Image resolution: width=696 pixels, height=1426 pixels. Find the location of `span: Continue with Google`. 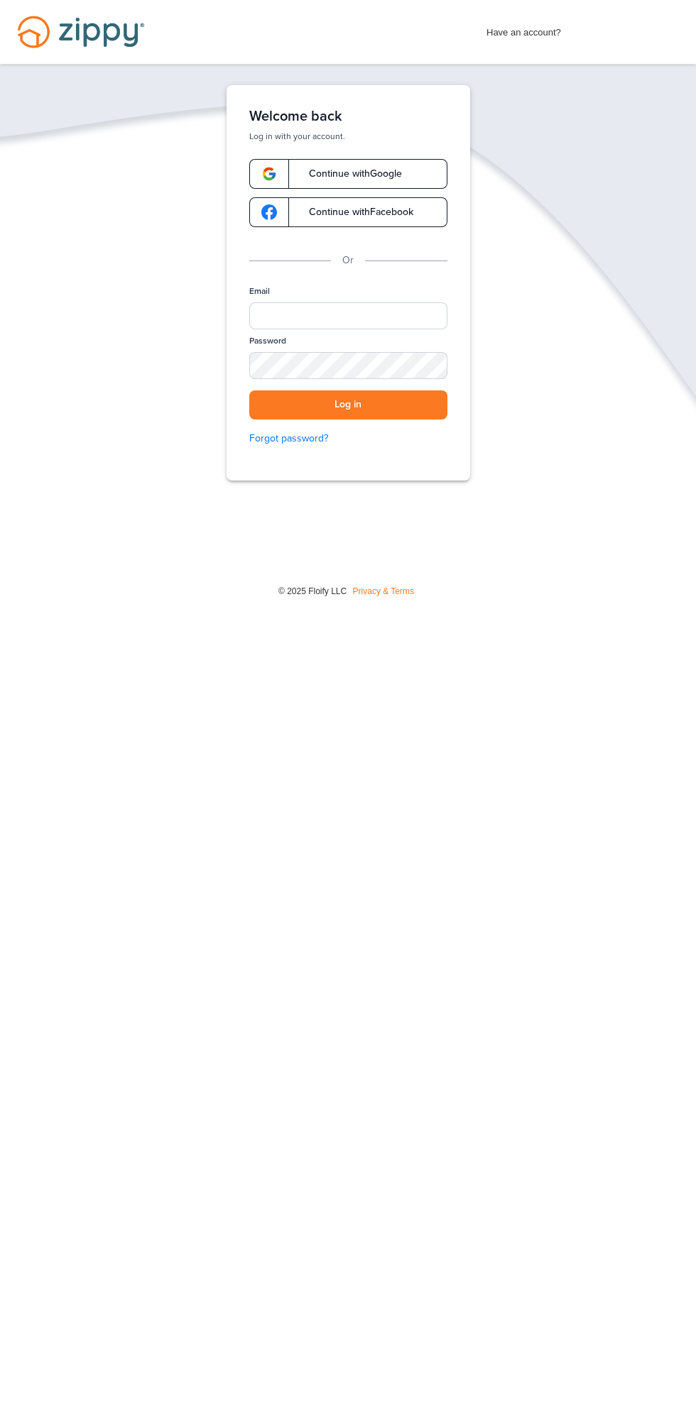

span: Continue with Google is located at coordinates (348, 174).